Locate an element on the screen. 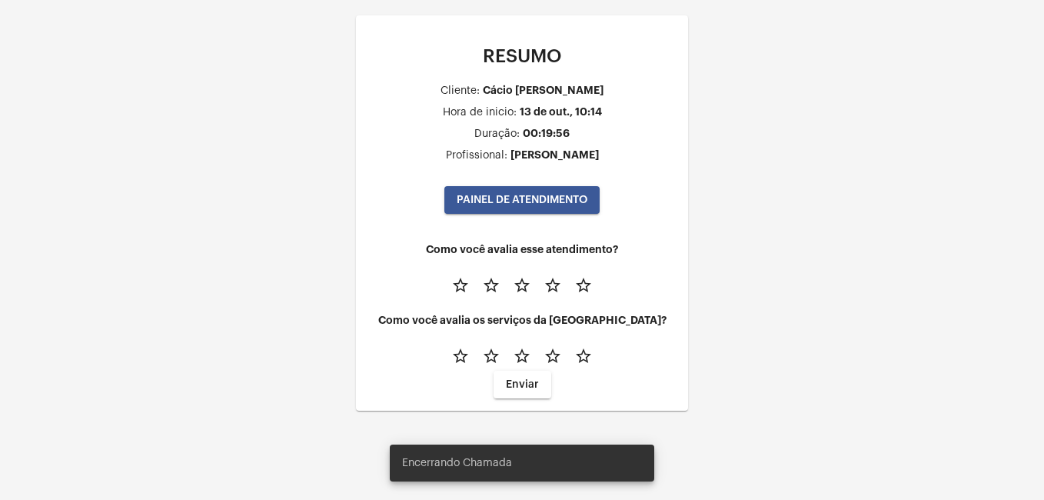 This screenshot has height=500, width=1044. button: PAINEL DE ATENDIMENTO is located at coordinates (522, 200).